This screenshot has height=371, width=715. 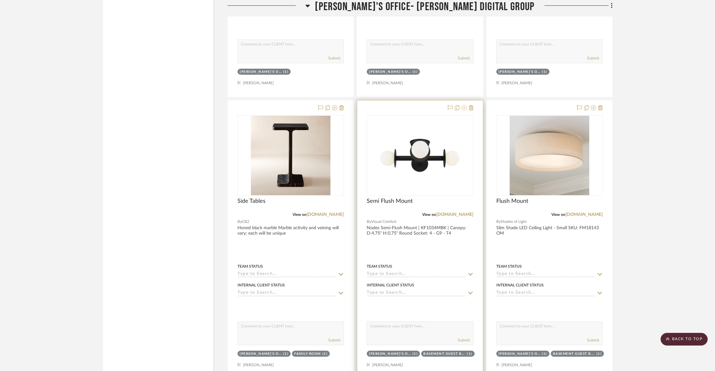 What do you see at coordinates (512, 201) in the screenshot?
I see `span: Flush Mount` at bounding box center [512, 201].